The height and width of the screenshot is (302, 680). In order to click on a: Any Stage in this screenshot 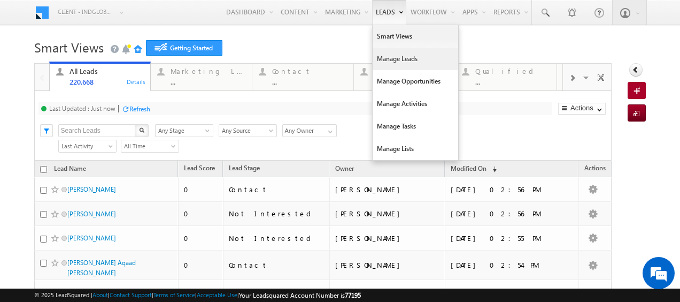, I will do `click(184, 131)`.